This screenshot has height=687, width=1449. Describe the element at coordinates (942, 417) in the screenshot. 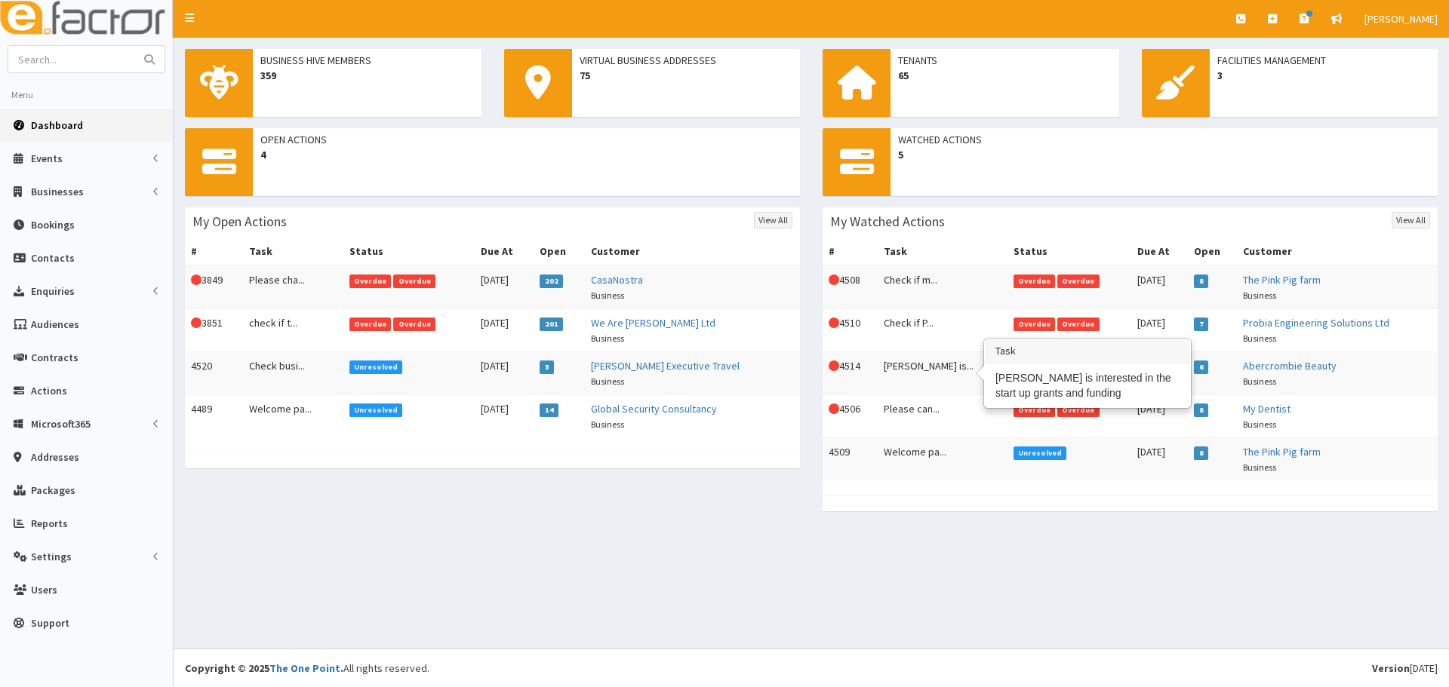

I see `td: Please can...` at that location.